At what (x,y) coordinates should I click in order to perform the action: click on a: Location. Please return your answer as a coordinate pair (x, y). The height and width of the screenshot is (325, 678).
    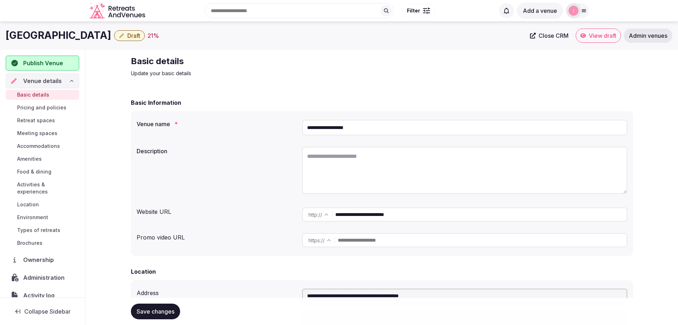
    Looking at the image, I should click on (42, 205).